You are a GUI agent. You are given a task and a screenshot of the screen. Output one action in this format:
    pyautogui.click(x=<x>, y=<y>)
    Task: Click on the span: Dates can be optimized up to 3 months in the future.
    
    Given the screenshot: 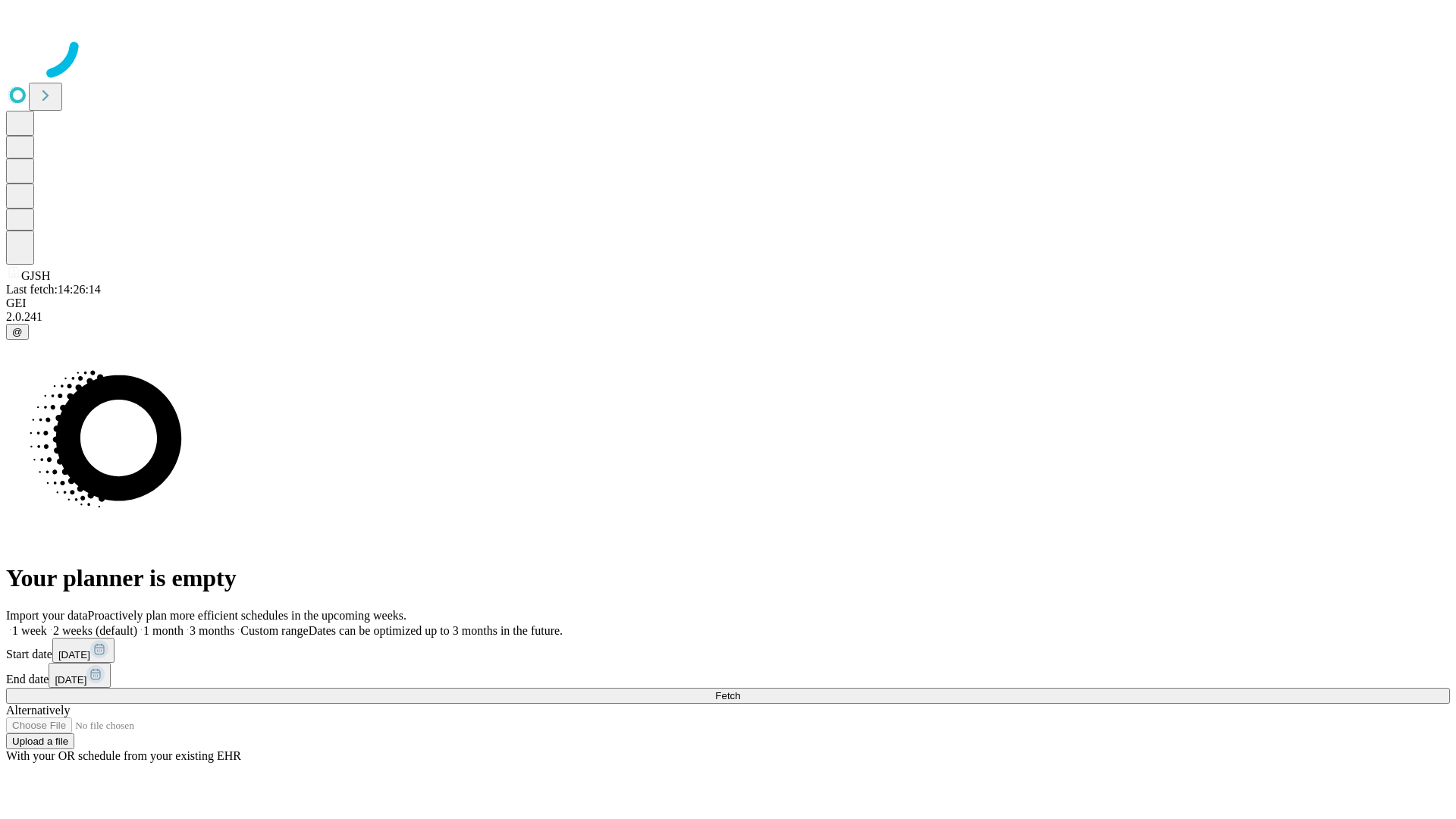 What is the action you would take?
    pyautogui.click(x=435, y=630)
    